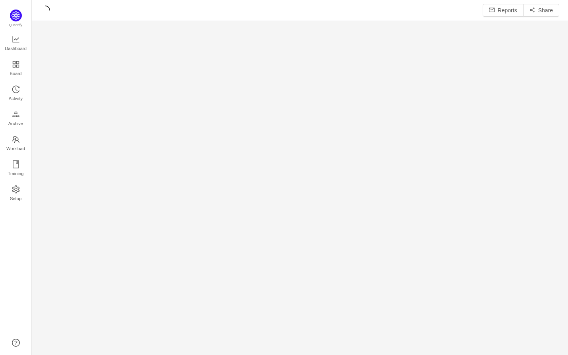  I want to click on a: Archive, so click(16, 119).